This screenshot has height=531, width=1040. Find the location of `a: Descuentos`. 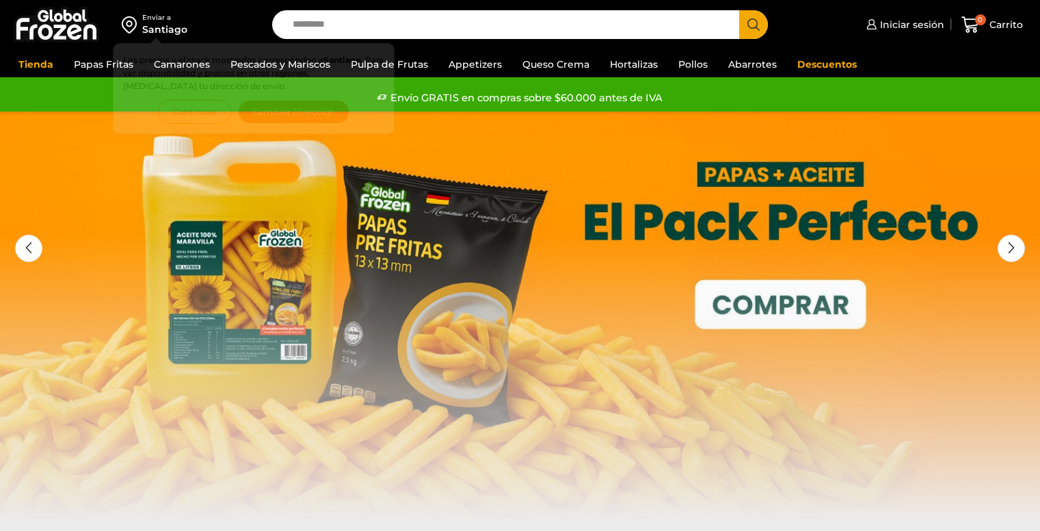

a: Descuentos is located at coordinates (827, 64).